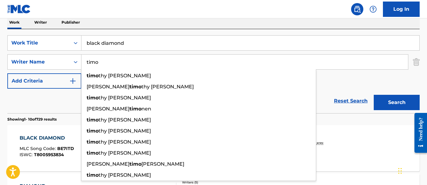 The width and height of the screenshot is (427, 185). What do you see at coordinates (397, 102) in the screenshot?
I see `button: Search` at bounding box center [397, 102].